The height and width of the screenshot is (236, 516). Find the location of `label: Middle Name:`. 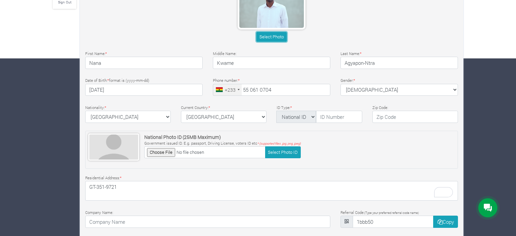

label: Middle Name: is located at coordinates (225, 54).